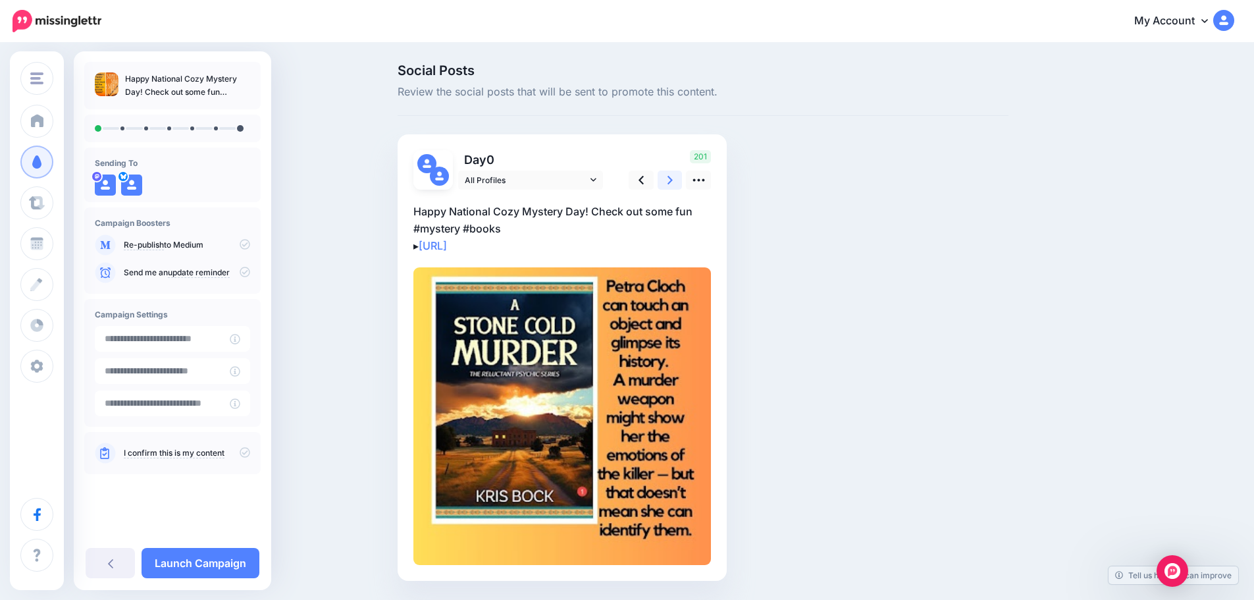  Describe the element at coordinates (1173, 571) in the screenshot. I see `div: Open Intercom Messenger` at that location.